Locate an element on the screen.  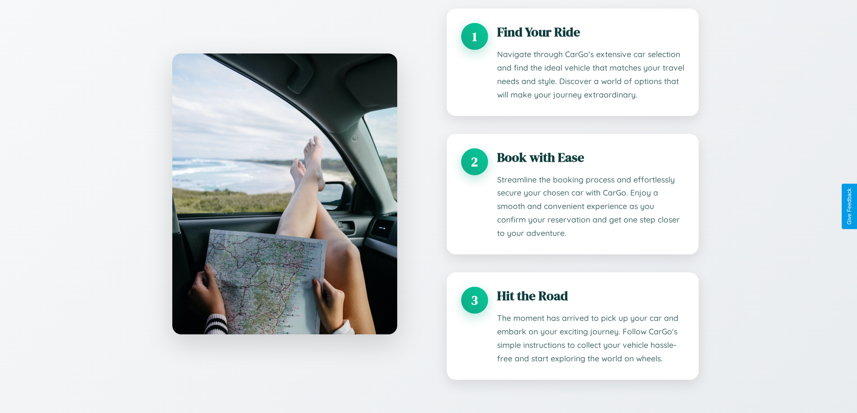
div: 2 is located at coordinates (475, 162).